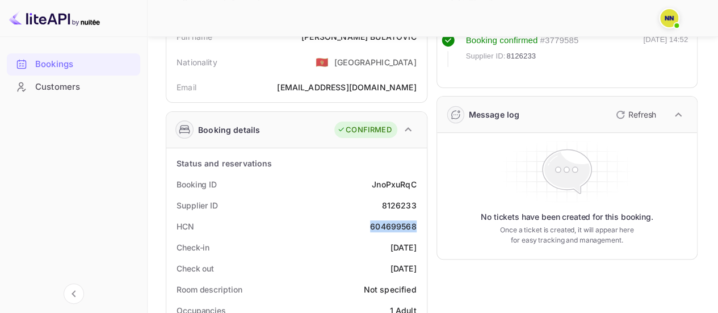 The height and width of the screenshot is (313, 718). What do you see at coordinates (229, 129) in the screenshot?
I see `div: Booking details` at bounding box center [229, 129].